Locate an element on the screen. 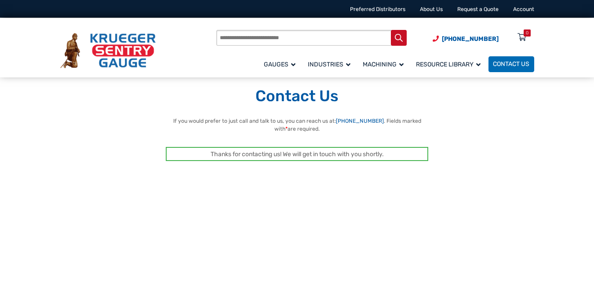 The image size is (594, 282). a: Request a Quote is located at coordinates (478, 9).